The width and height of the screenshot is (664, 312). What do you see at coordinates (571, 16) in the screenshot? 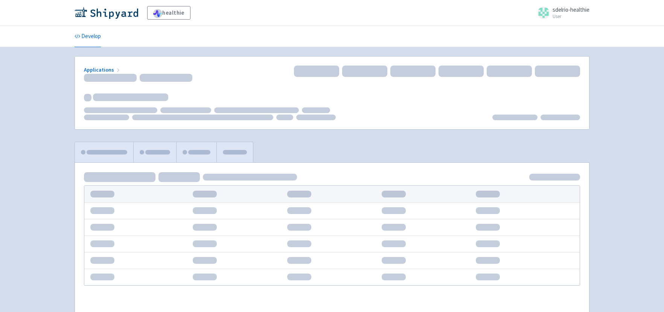
I see `small: User` at bounding box center [571, 16].